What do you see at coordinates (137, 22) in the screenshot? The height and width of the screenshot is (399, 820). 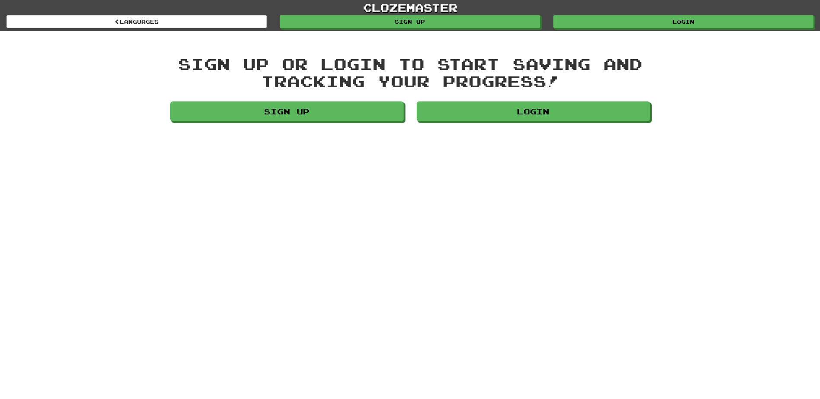 I see `a: Languages` at bounding box center [137, 22].